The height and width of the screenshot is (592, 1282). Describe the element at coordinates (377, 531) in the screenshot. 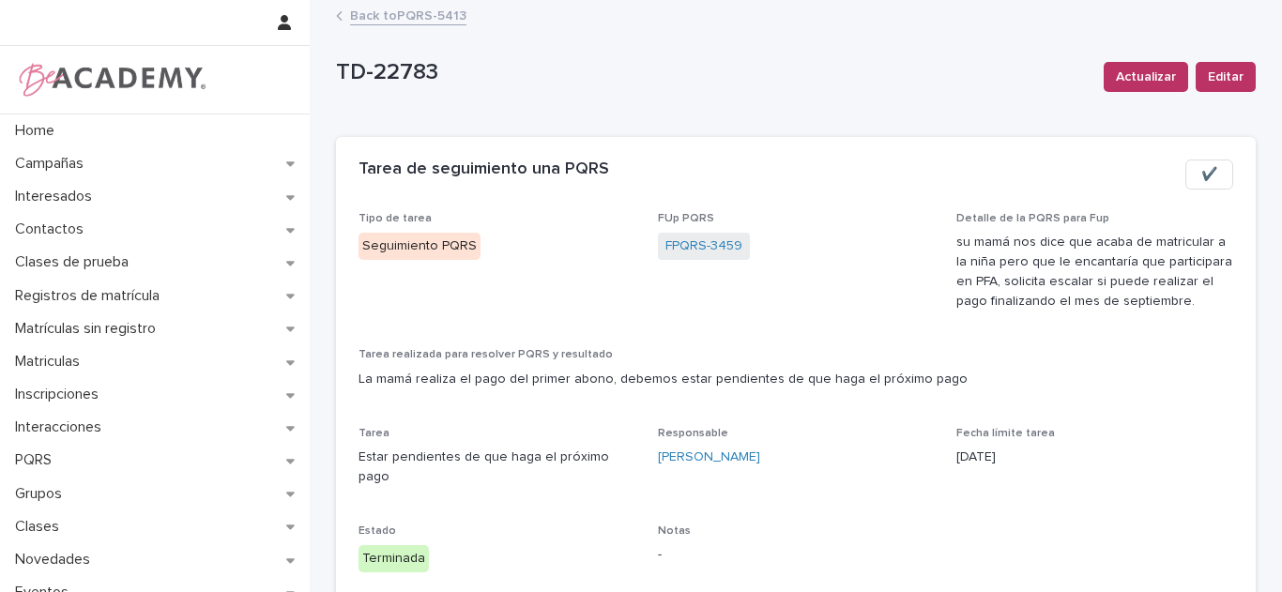

I see `span: Estado` at that location.